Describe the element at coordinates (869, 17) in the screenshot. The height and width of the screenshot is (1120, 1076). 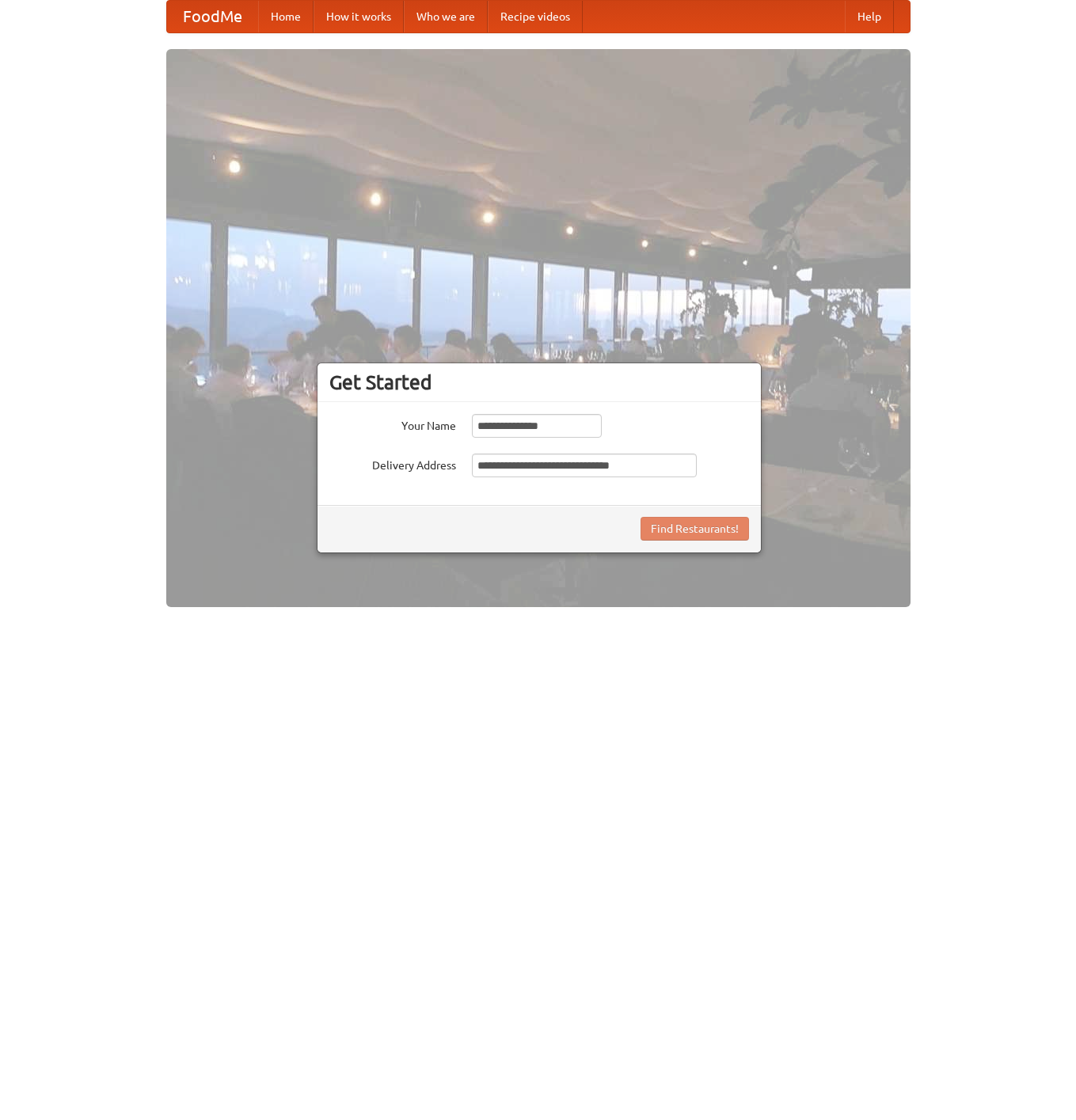
I see `a: Help` at that location.